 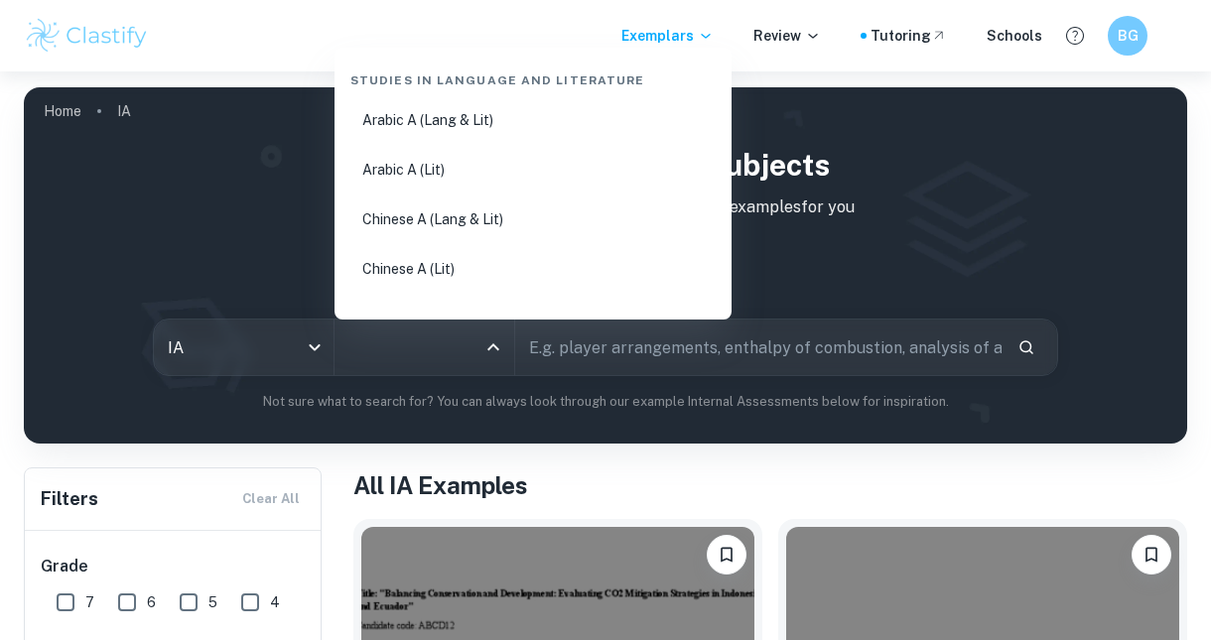 I want to click on h6: BG, so click(x=1127, y=36).